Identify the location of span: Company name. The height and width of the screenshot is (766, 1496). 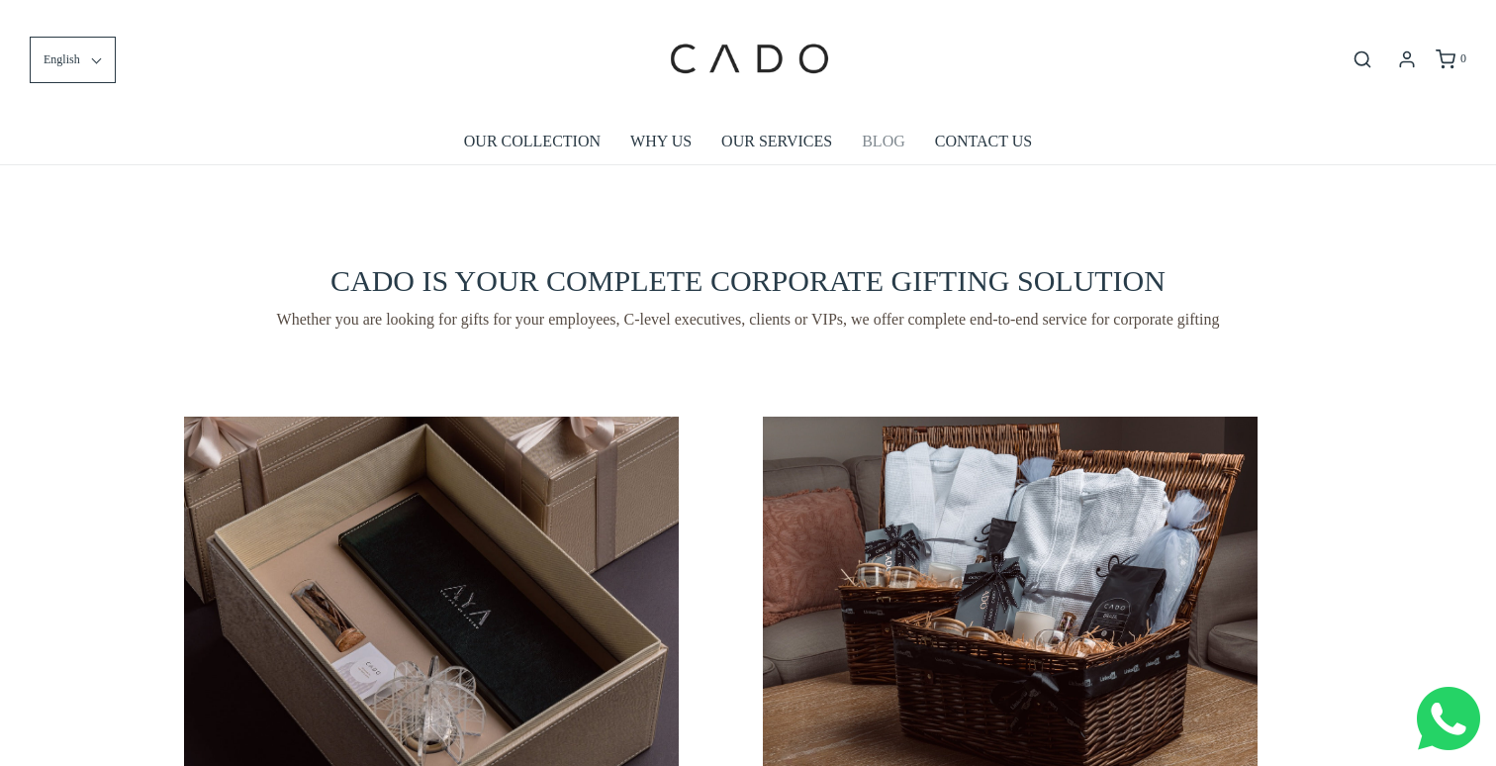
(613, 91).